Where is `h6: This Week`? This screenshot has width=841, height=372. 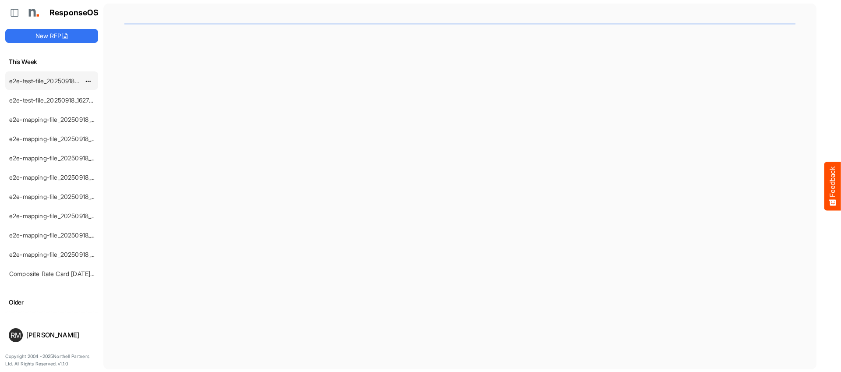
h6: This Week is located at coordinates (52, 62).